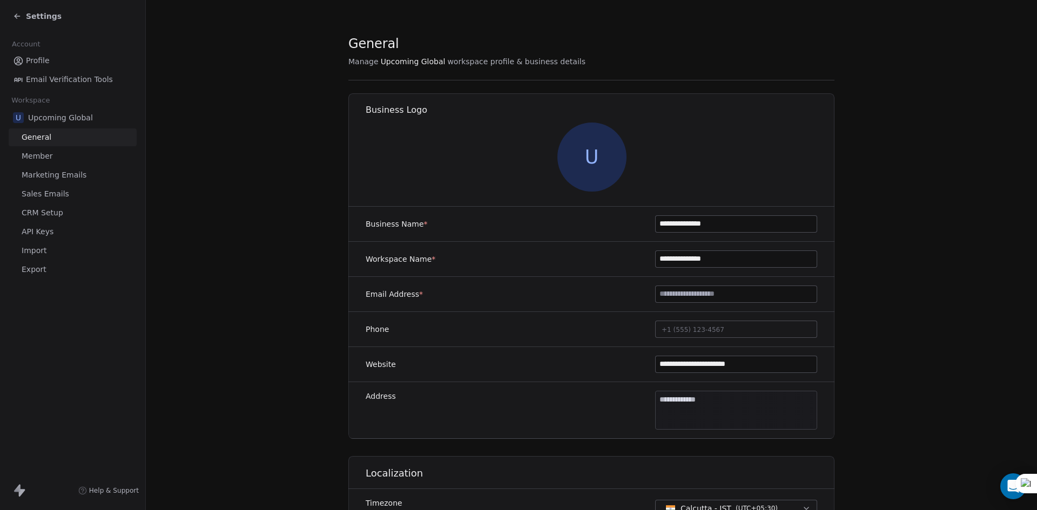  I want to click on span: Profile, so click(38, 60).